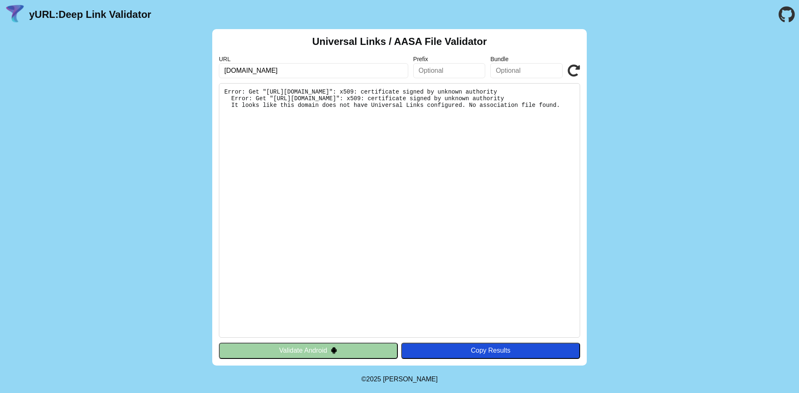 This screenshot has height=393, width=799. What do you see at coordinates (400, 42) in the screenshot?
I see `h2: Universal Links / AASA File Validator` at bounding box center [400, 42].